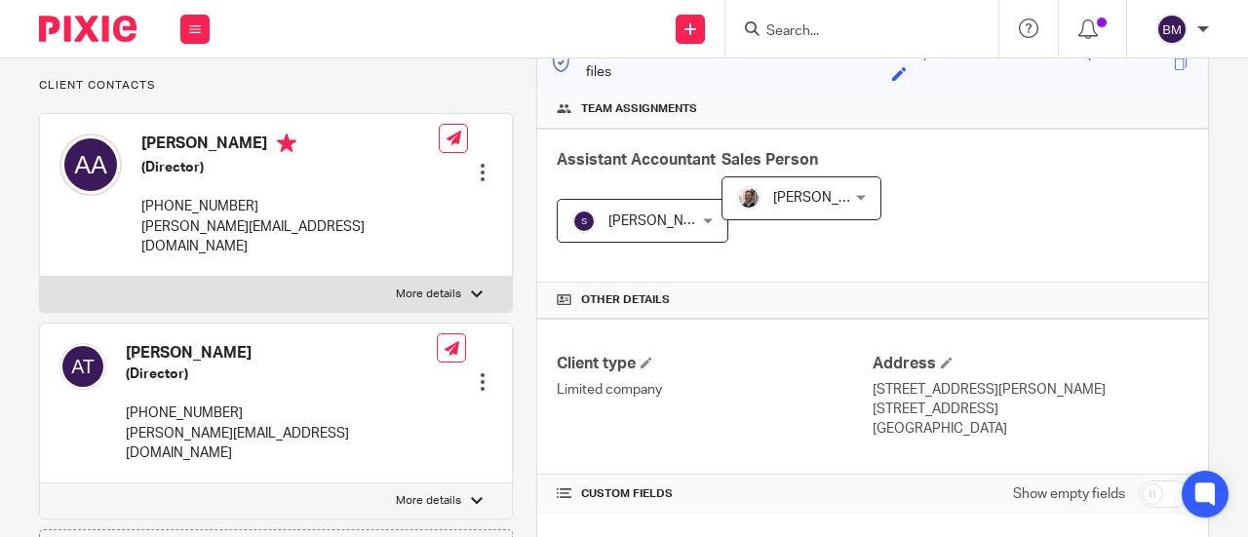 The image size is (1248, 537). What do you see at coordinates (625, 300) in the screenshot?
I see `span: Other details` at bounding box center [625, 300].